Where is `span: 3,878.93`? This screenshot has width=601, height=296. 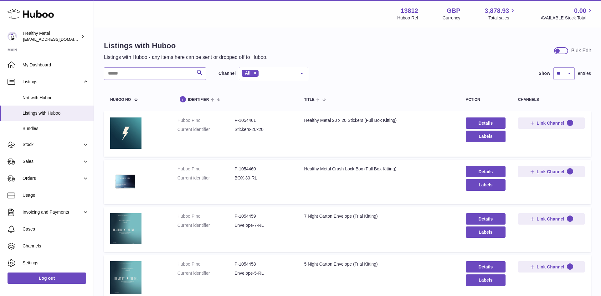 span: 3,878.93 is located at coordinates (497, 11).